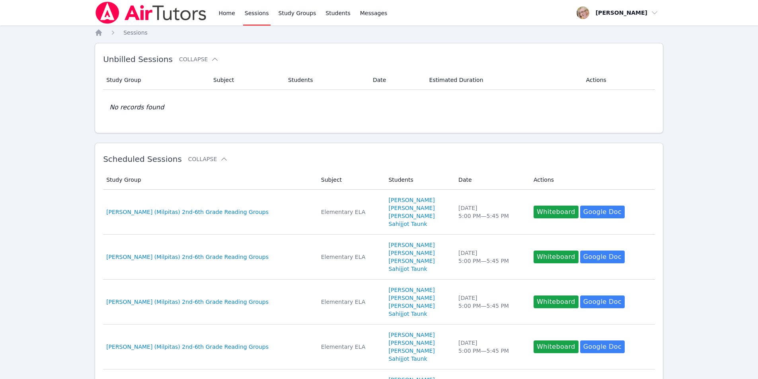 This screenshot has height=379, width=758. Describe the element at coordinates (143, 159) in the screenshot. I see `span: Scheduled Sessions` at that location.